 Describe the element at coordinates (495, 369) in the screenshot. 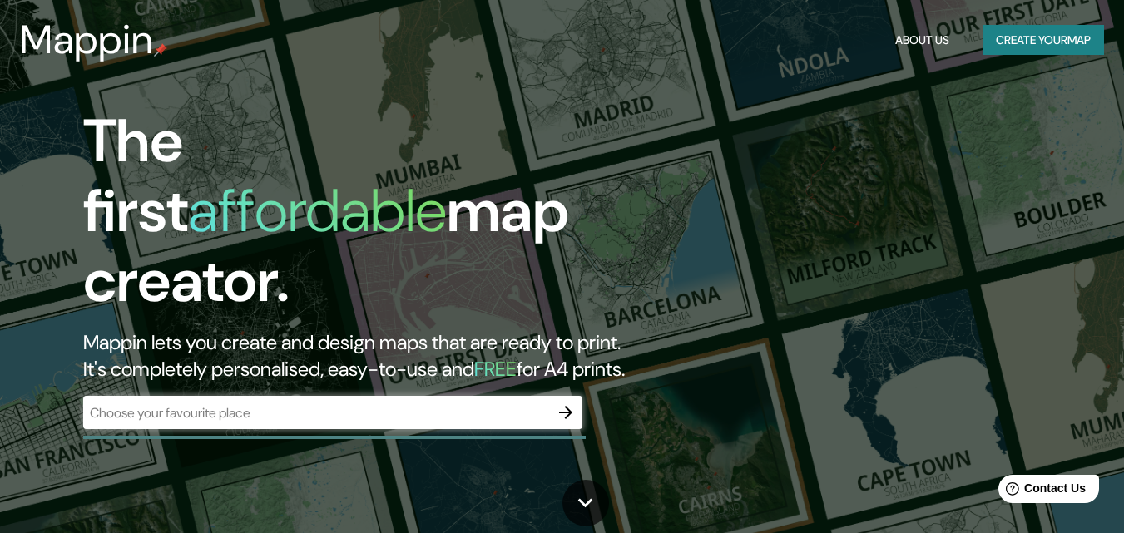

I see `h5: FREE` at that location.